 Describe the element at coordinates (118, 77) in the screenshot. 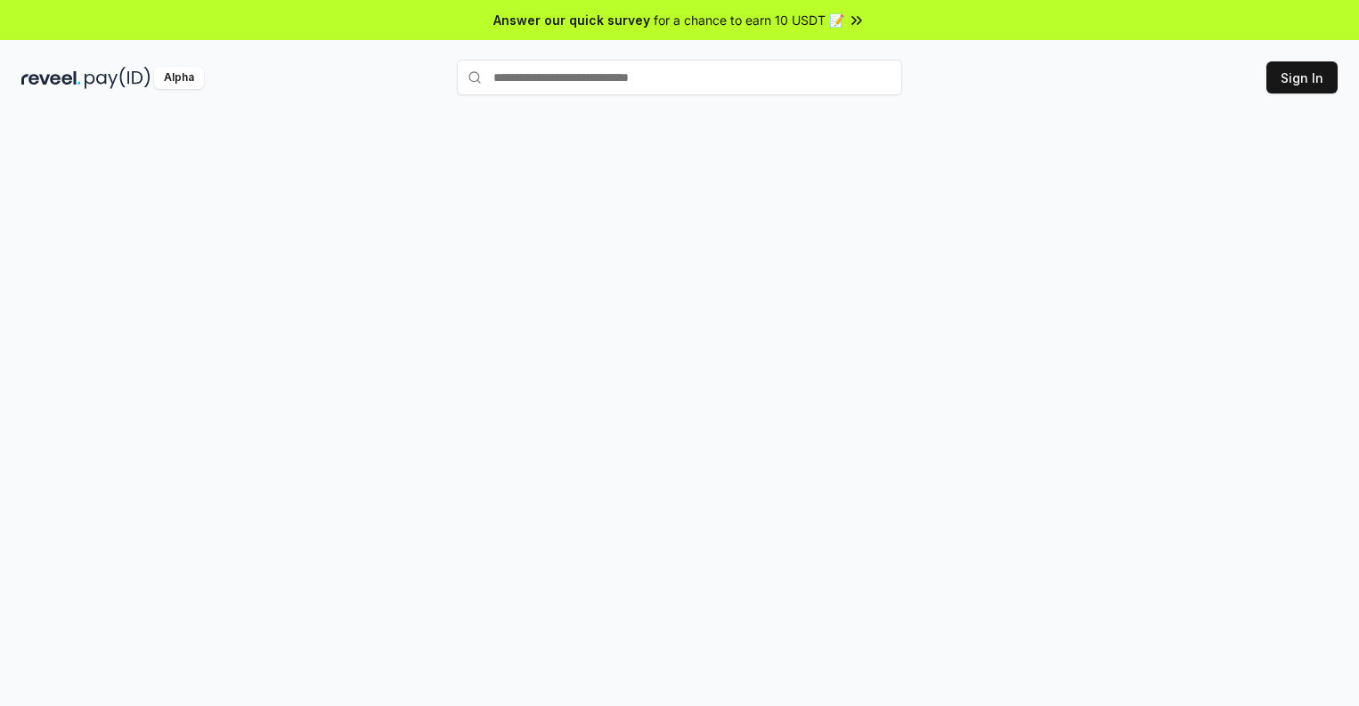

I see `img: pay_id` at that location.